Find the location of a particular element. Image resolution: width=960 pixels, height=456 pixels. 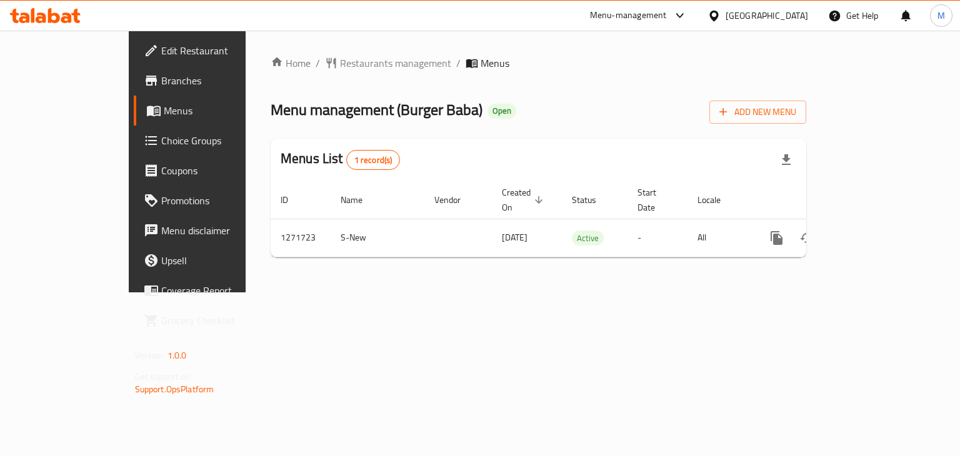

a: Menu disclaimer is located at coordinates (211, 231).